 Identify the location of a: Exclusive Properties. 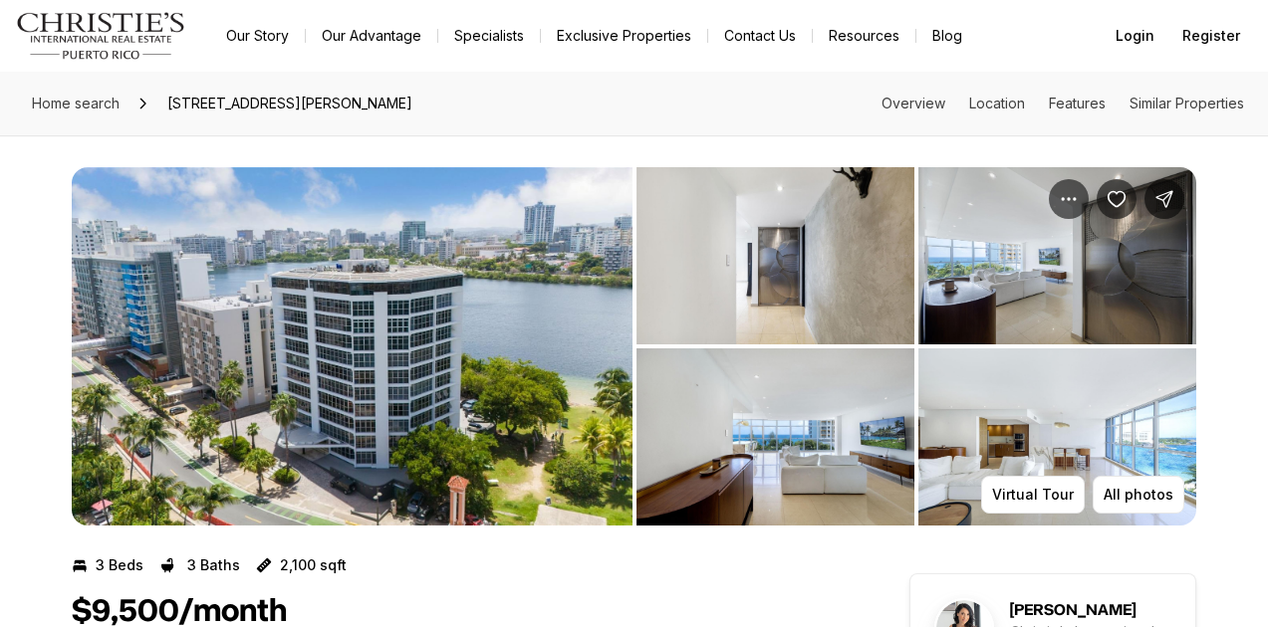
(623, 36).